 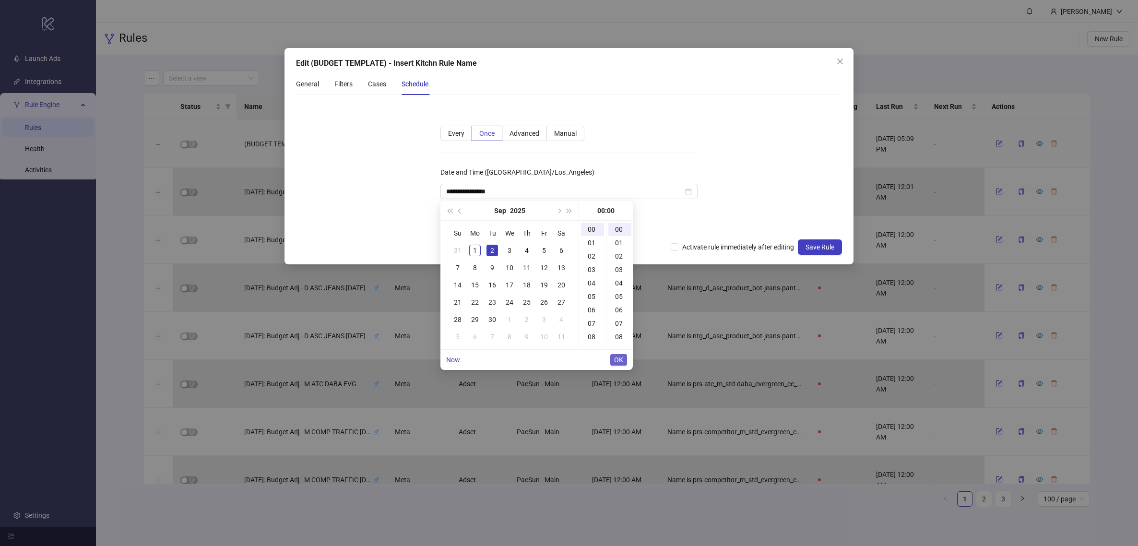 I want to click on td: 2025-09-12, so click(x=544, y=268).